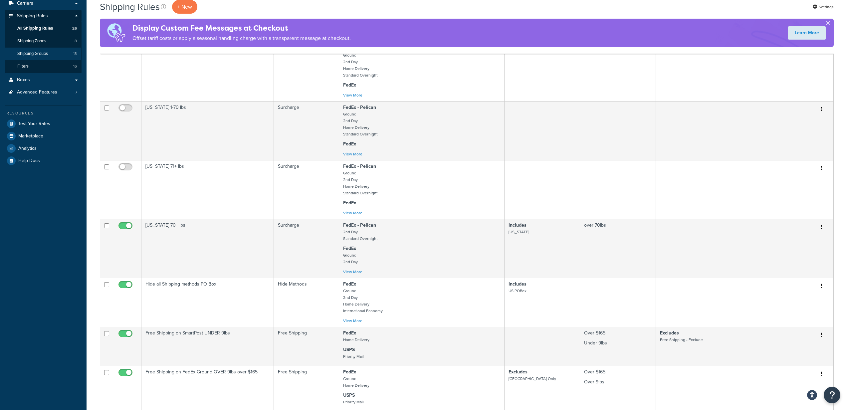  I want to click on small: US POBox, so click(517, 291).